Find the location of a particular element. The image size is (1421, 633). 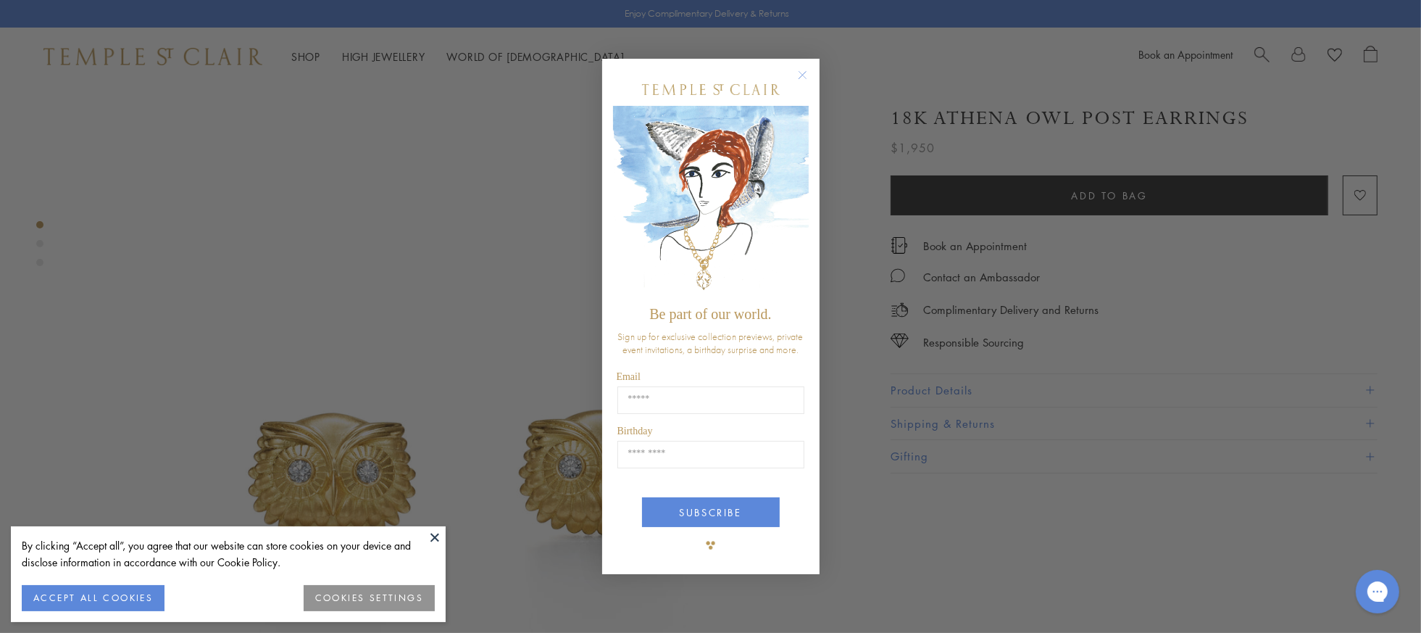

button: Gorgias live chat is located at coordinates (29, 27).